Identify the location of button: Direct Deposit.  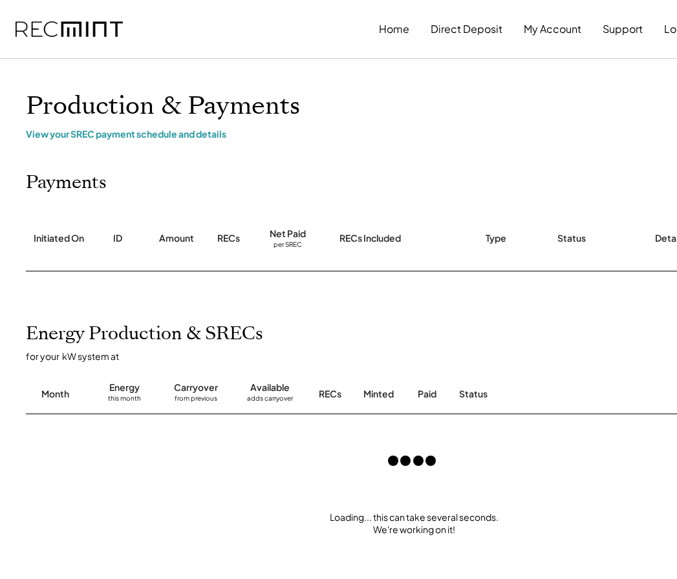
(466, 29).